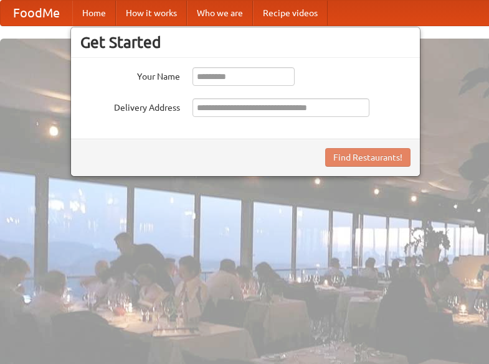 The image size is (489, 364). What do you see at coordinates (130, 106) in the screenshot?
I see `label: Delivery Address` at bounding box center [130, 106].